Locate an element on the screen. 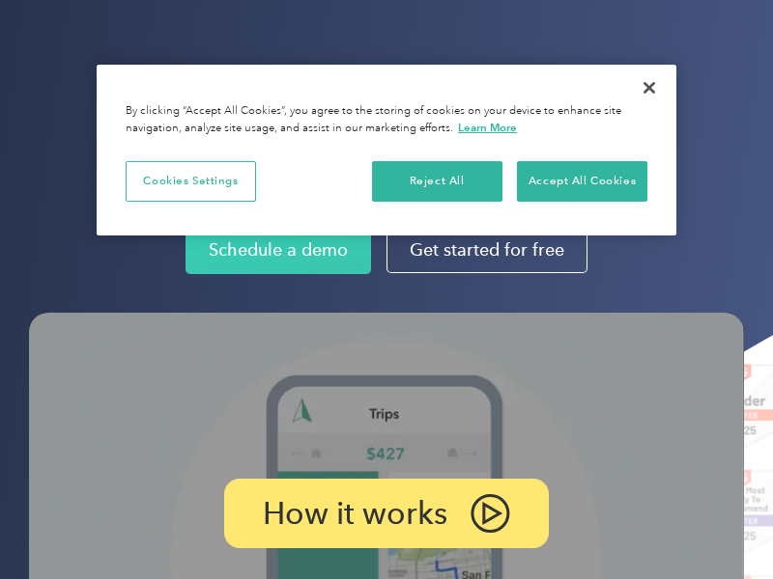  a: More information about your privacy, opens in a new tab is located at coordinates (487, 127).